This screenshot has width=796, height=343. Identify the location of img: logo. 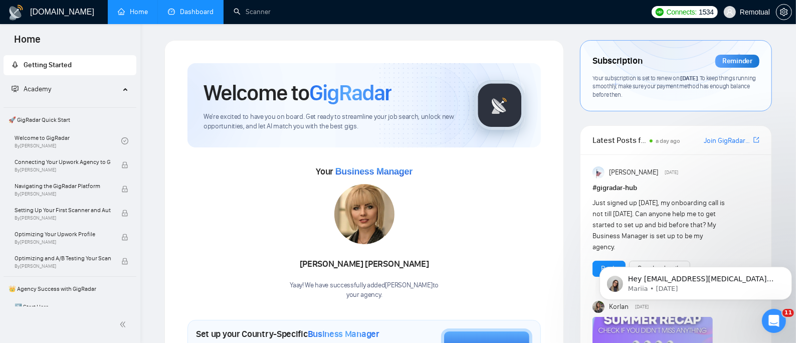
(16, 13).